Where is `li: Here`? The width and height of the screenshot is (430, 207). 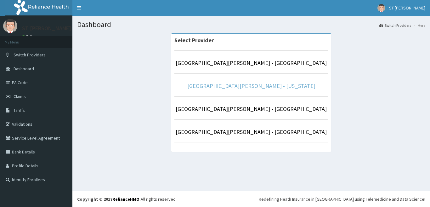
li: Here is located at coordinates (418, 25).